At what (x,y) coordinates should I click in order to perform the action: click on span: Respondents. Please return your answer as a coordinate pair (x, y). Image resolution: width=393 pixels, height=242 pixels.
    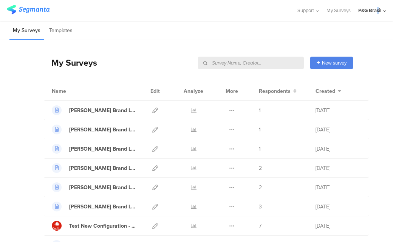
    Looking at the image, I should click on (275, 91).